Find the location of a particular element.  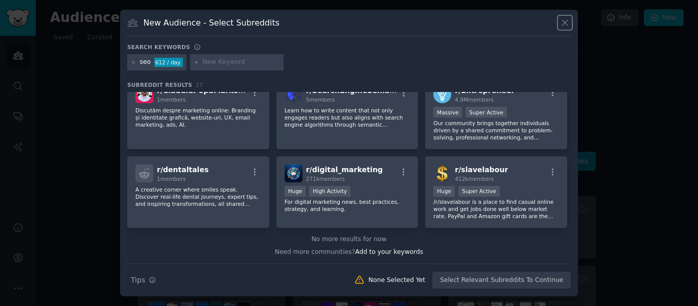

img: digital_marketing is located at coordinates (293, 173).